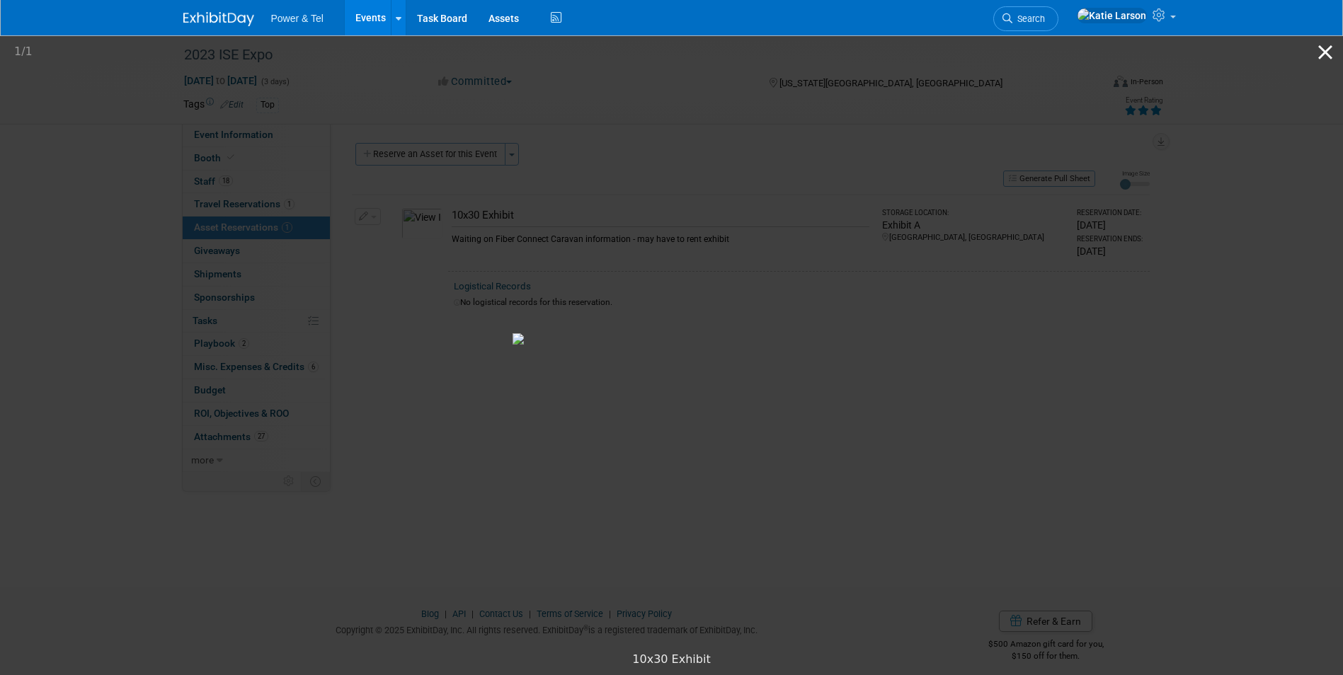 The image size is (1343, 675). Describe the element at coordinates (1325, 52) in the screenshot. I see `button: Close gallery` at that location.